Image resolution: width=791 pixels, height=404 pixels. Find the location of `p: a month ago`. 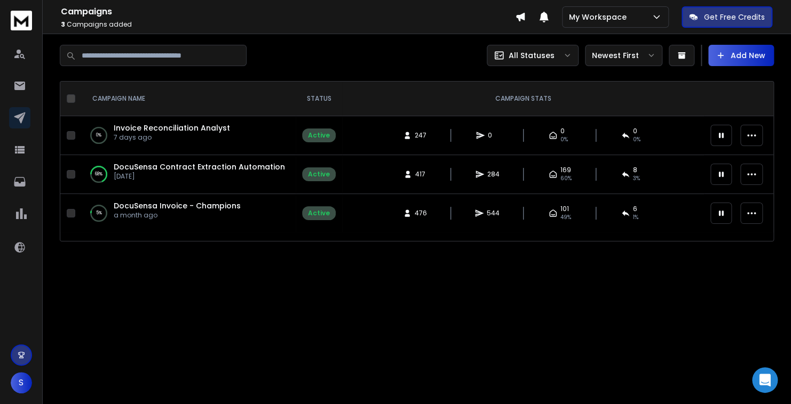

p: a month ago is located at coordinates (177, 216).